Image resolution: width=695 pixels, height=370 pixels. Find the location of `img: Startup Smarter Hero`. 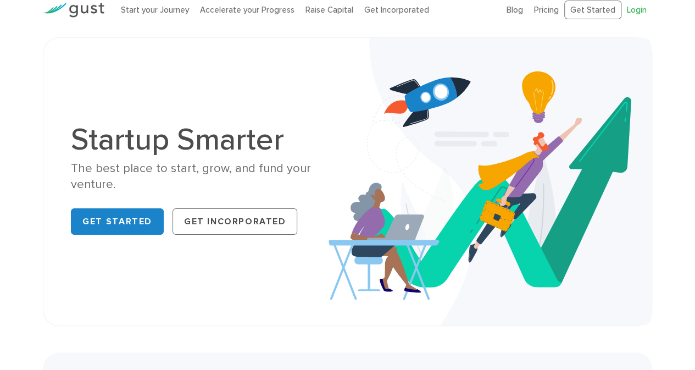

img: Startup Smarter Hero is located at coordinates (490, 181).